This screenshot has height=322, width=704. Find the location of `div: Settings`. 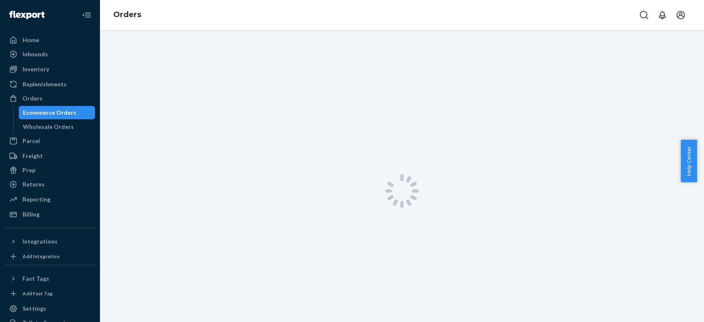

div: Settings is located at coordinates (34, 308).